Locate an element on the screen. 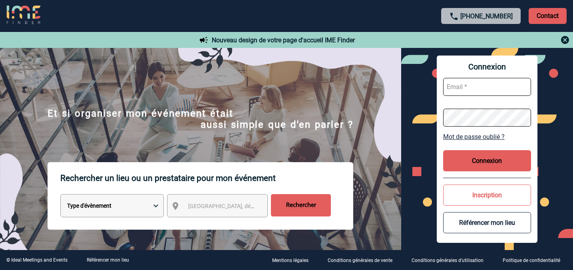 The width and height of the screenshot is (573, 270). a: Politique de confidentialité is located at coordinates (534, 260).